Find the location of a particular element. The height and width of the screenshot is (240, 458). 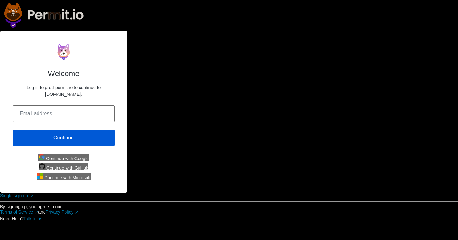

button: Continue is located at coordinates (64, 138).